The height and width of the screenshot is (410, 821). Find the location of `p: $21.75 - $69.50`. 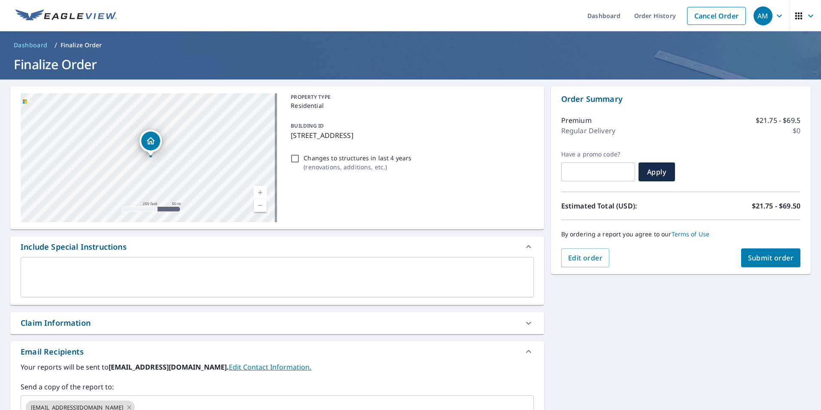

p: $21.75 - $69.50 is located at coordinates (776, 206).